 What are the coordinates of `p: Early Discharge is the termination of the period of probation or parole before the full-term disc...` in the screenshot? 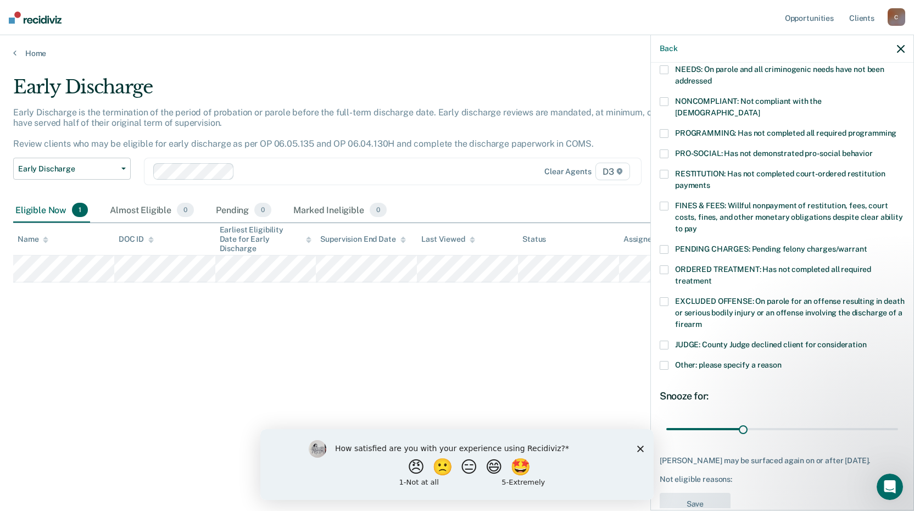 It's located at (354, 128).